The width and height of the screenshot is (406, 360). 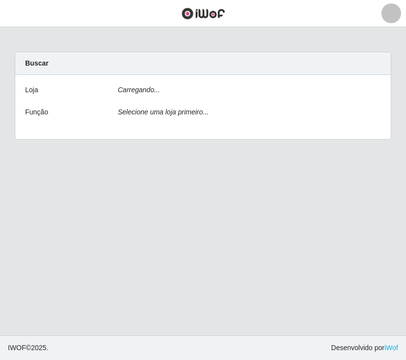 What do you see at coordinates (139, 90) in the screenshot?
I see `i: Carregando...` at bounding box center [139, 90].